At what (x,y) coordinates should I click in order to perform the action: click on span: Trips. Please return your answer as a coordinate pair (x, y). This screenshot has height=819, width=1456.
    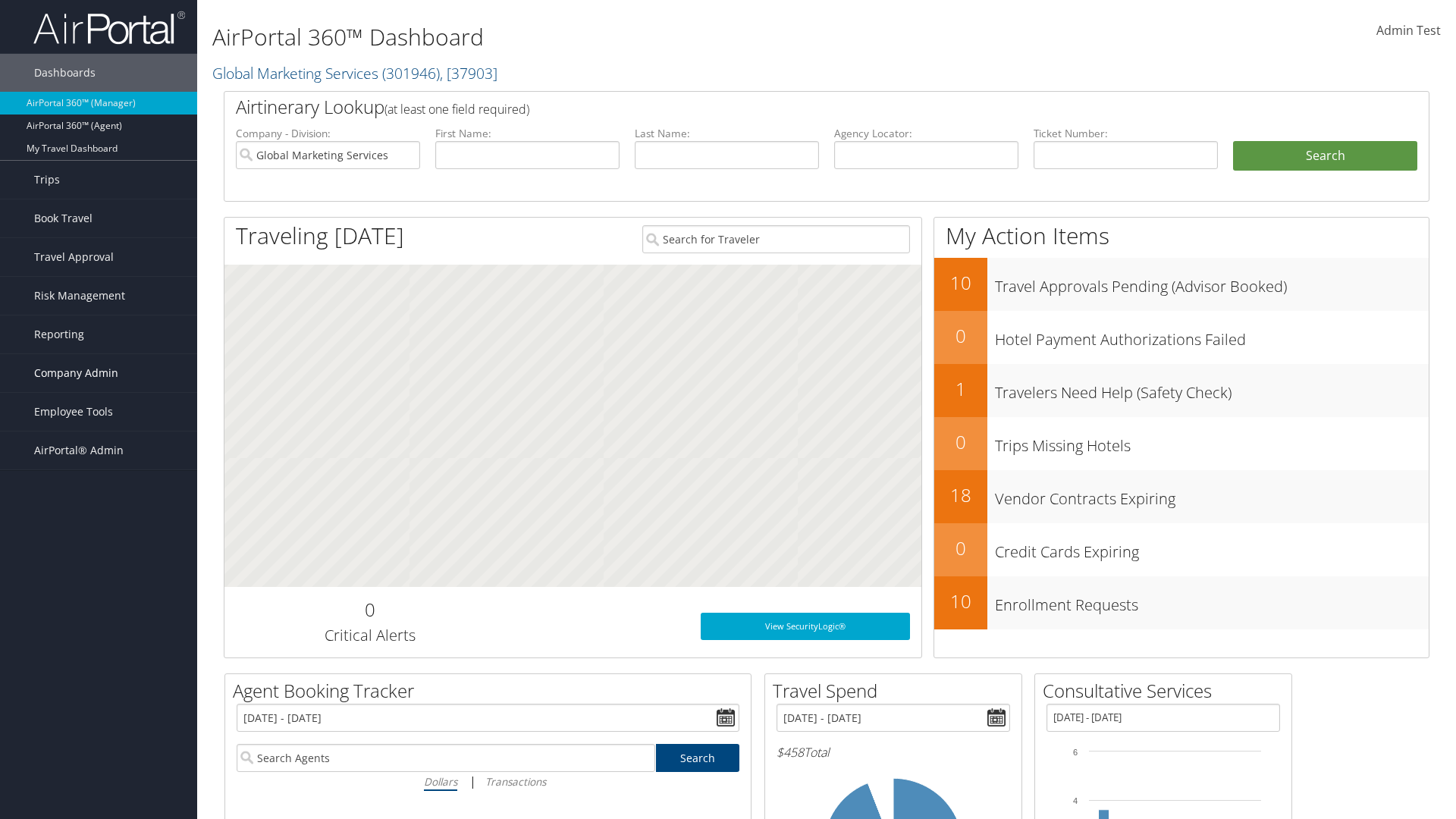
    Looking at the image, I should click on (47, 180).